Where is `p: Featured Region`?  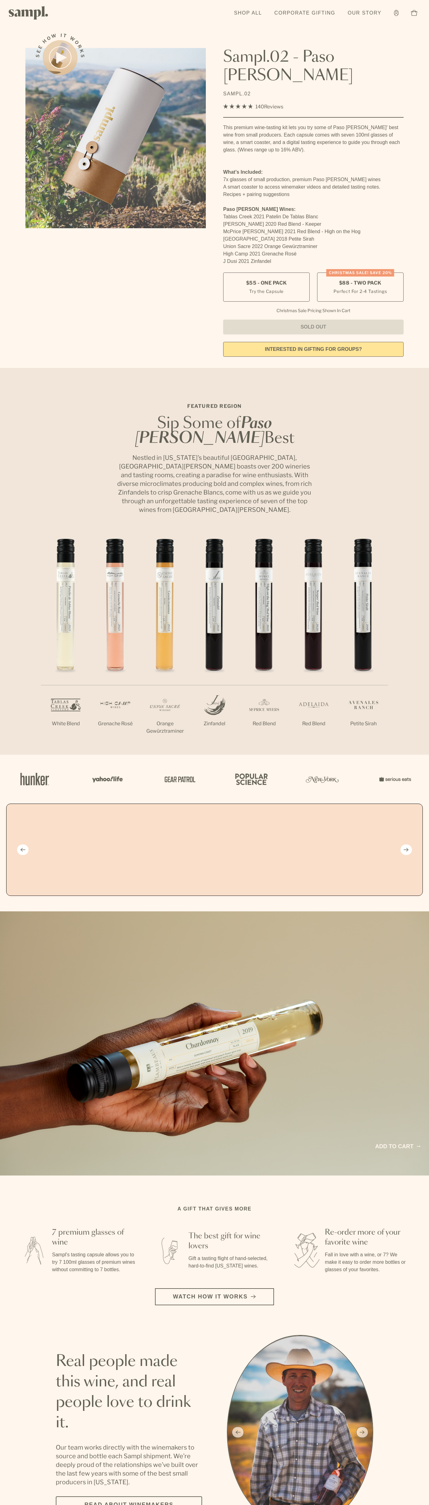
p: Featured Region is located at coordinates (214, 406).